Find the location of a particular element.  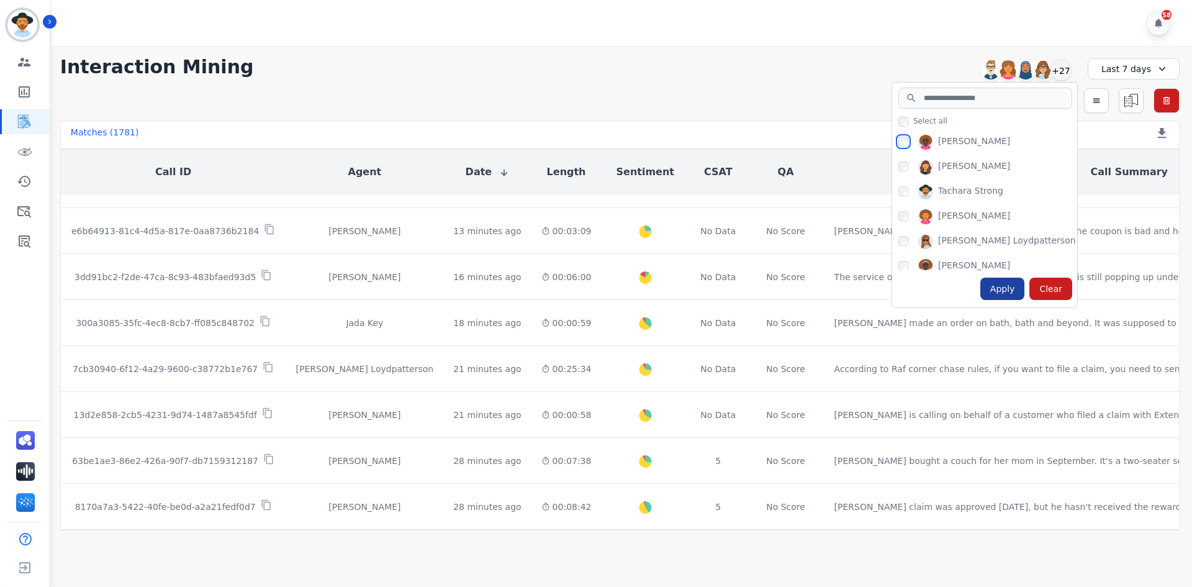

p: 63be1ae3-86e2-426a-90f7-db7159312187 is located at coordinates (165, 461).